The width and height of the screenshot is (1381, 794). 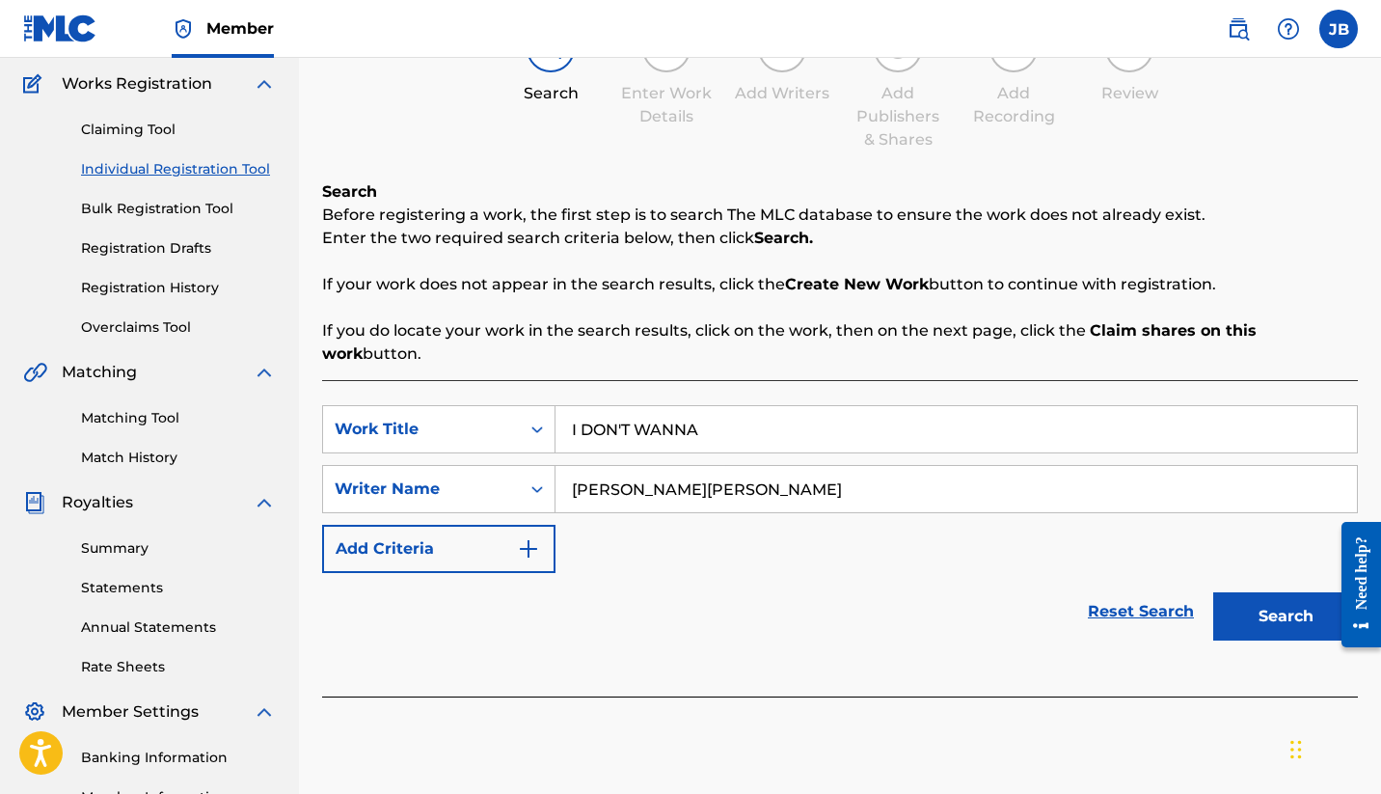 What do you see at coordinates (35, 712) in the screenshot?
I see `img: Member Settings` at bounding box center [35, 712].